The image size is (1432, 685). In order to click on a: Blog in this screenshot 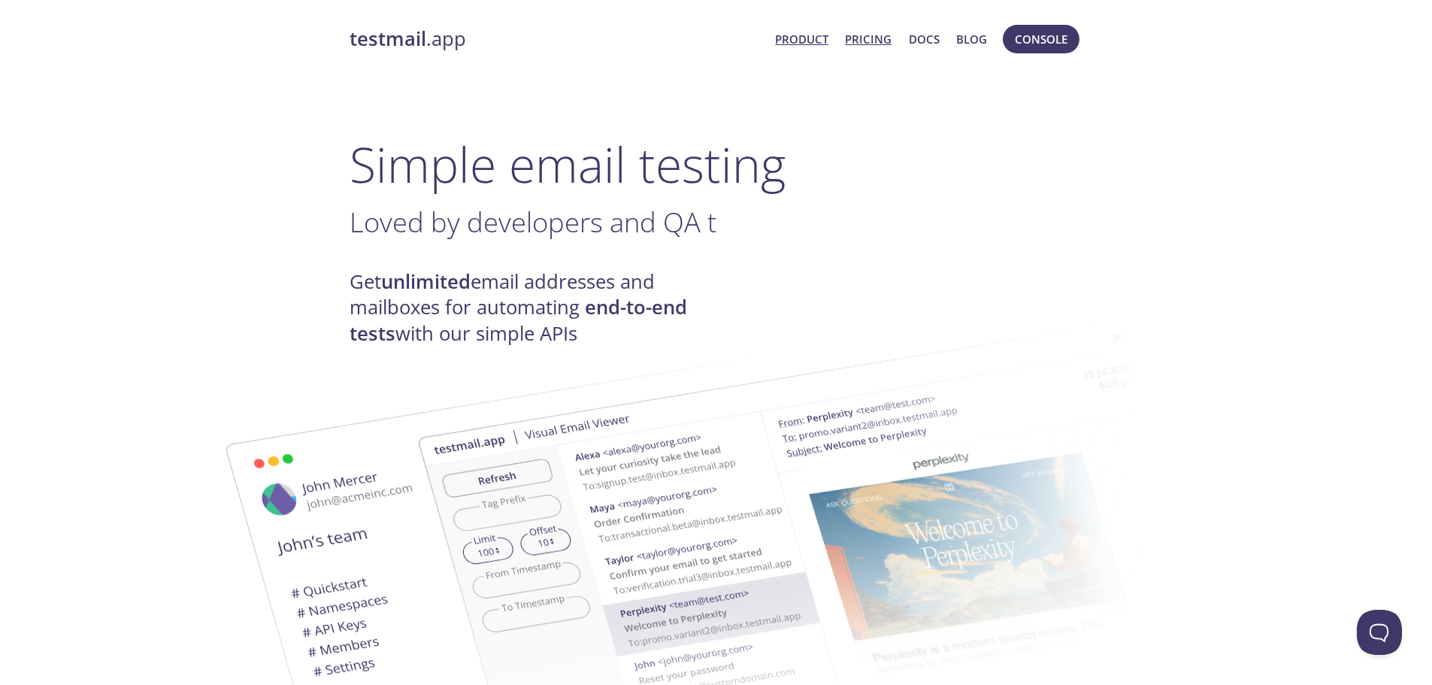, I will do `click(971, 39)`.